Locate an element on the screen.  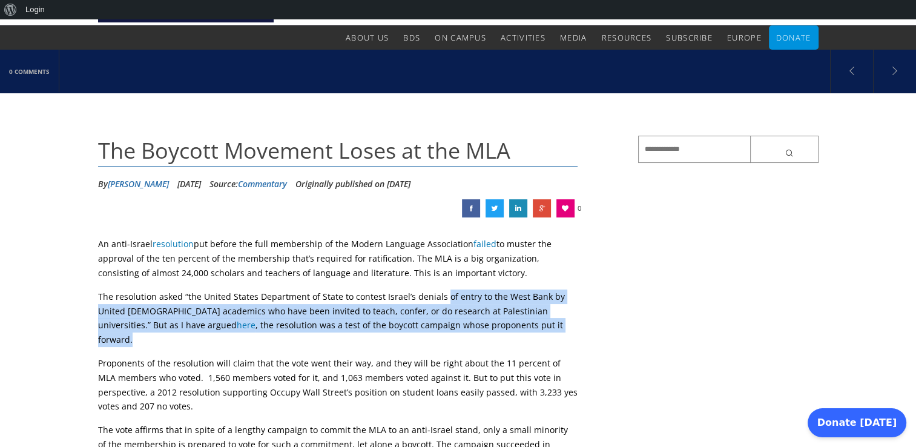
a: Media is located at coordinates (573, 38).